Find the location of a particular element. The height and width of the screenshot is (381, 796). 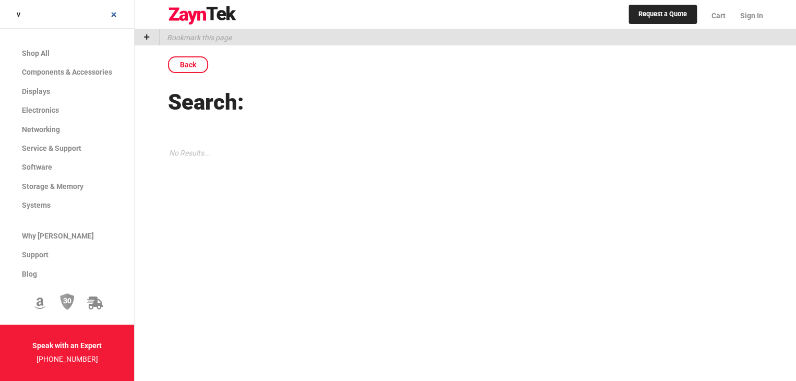

span: Electronics is located at coordinates (40, 110).